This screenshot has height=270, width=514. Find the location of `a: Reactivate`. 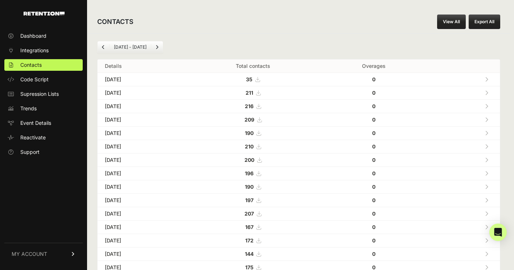

a: Reactivate is located at coordinates (43, 137).